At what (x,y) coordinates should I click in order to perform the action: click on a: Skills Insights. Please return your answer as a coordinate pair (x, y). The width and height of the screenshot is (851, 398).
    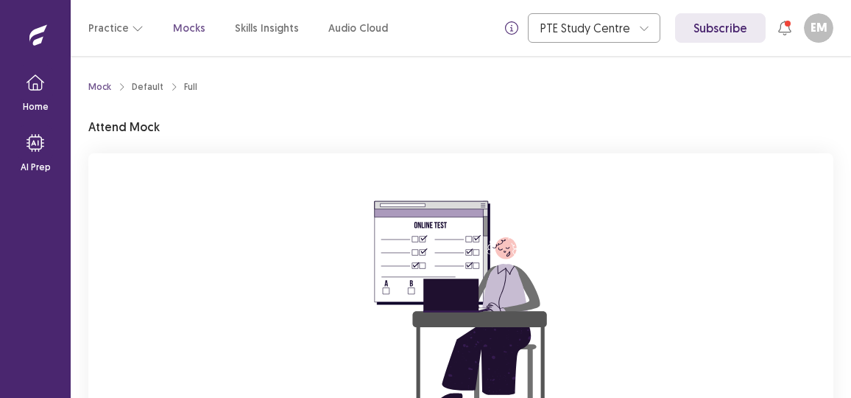
    Looking at the image, I should click on (267, 28).